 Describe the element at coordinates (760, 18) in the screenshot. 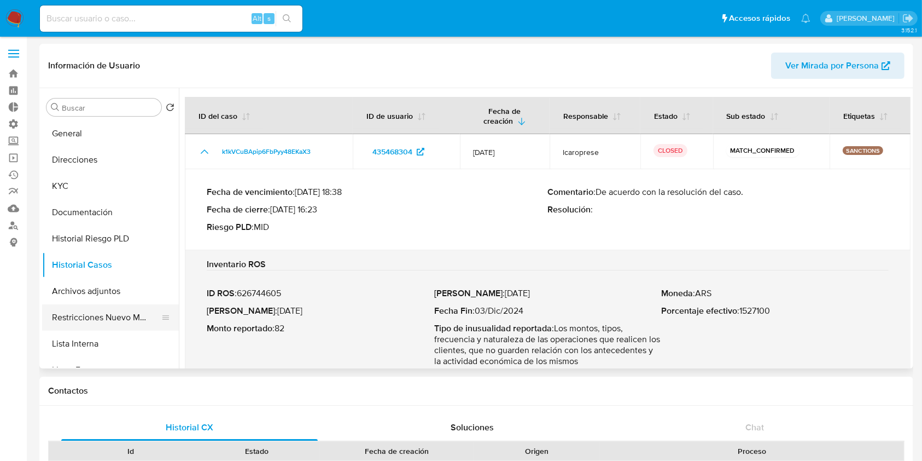

I see `span: Accesos rápidos` at that location.